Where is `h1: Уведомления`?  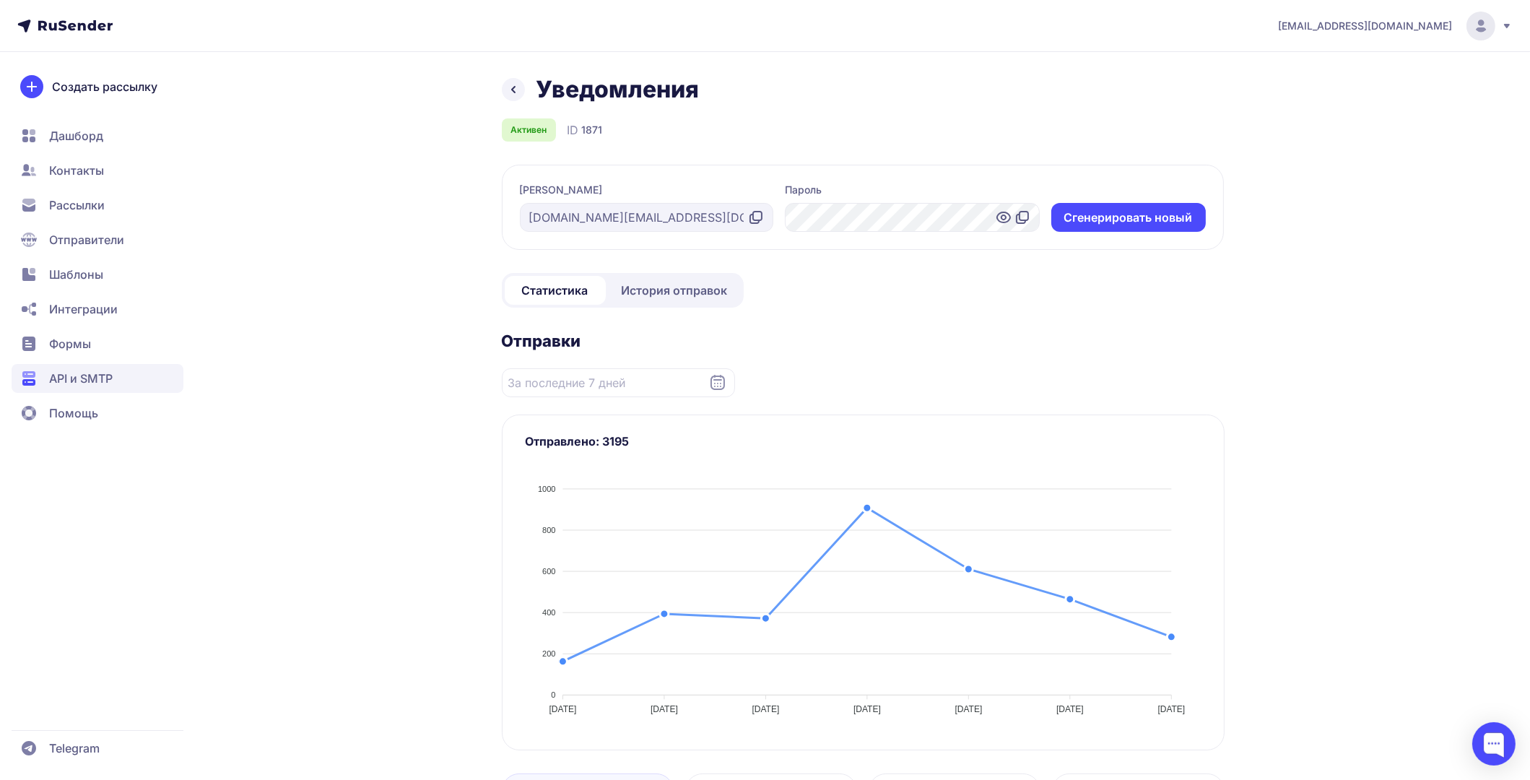
h1: Уведомления is located at coordinates (618, 90).